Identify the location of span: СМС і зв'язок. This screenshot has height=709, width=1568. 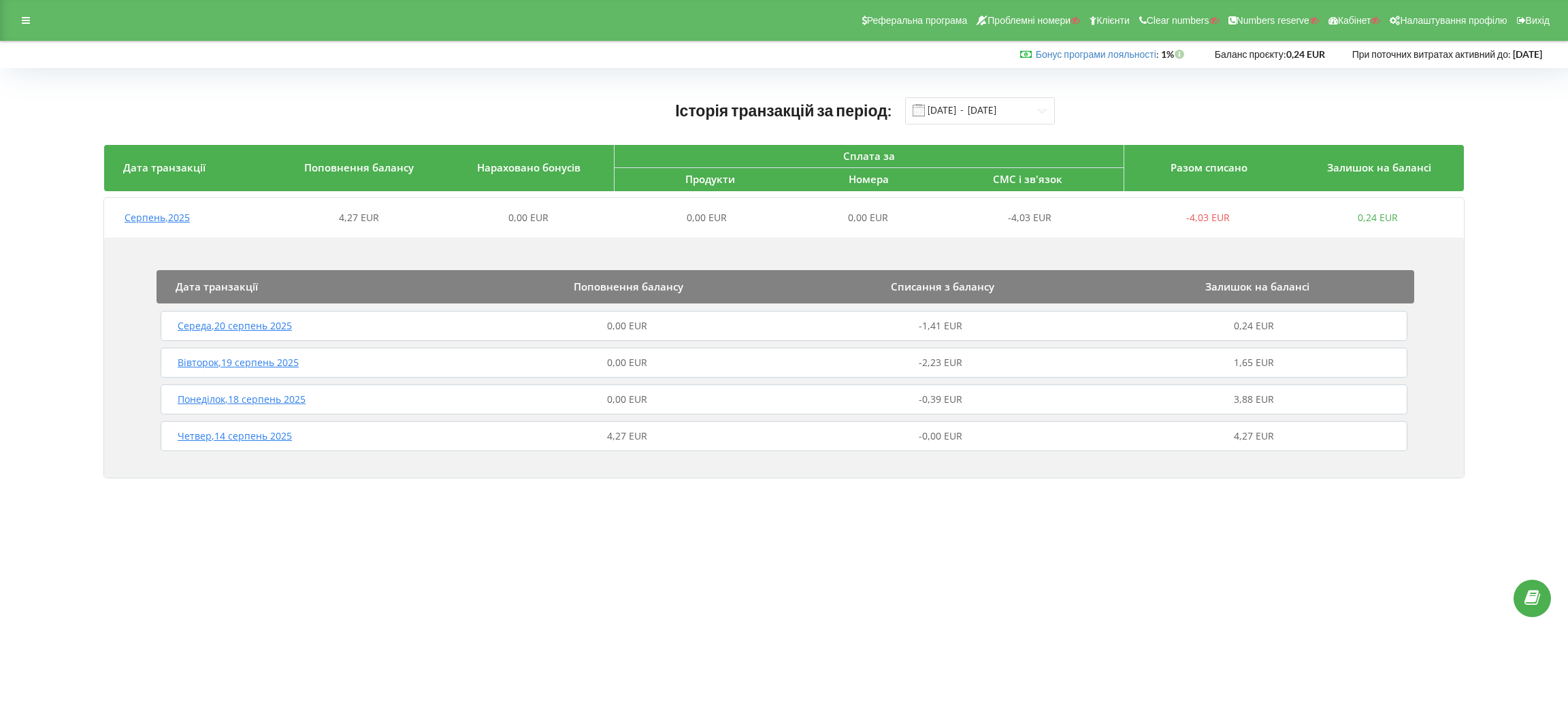
(1028, 179).